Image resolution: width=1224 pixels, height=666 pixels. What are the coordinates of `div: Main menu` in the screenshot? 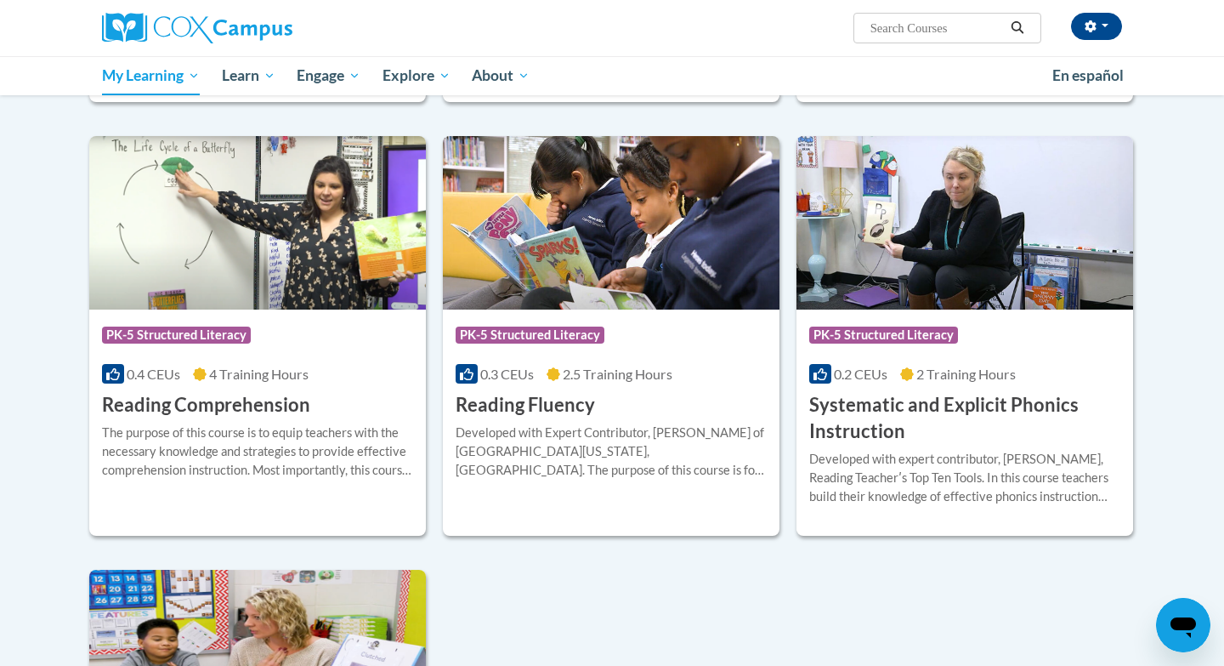 It's located at (612, 76).